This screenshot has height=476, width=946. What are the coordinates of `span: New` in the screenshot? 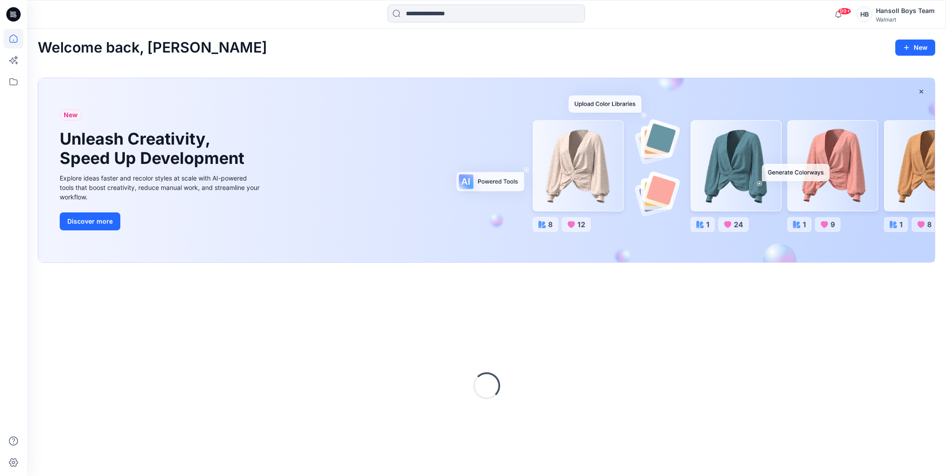 It's located at (70, 115).